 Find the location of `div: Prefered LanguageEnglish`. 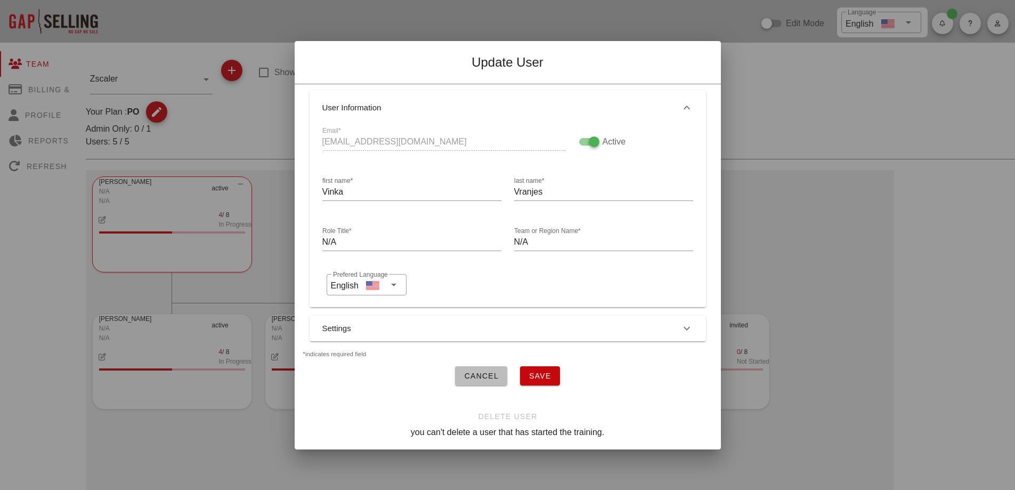

div: Prefered LanguageEnglish is located at coordinates (367, 285).